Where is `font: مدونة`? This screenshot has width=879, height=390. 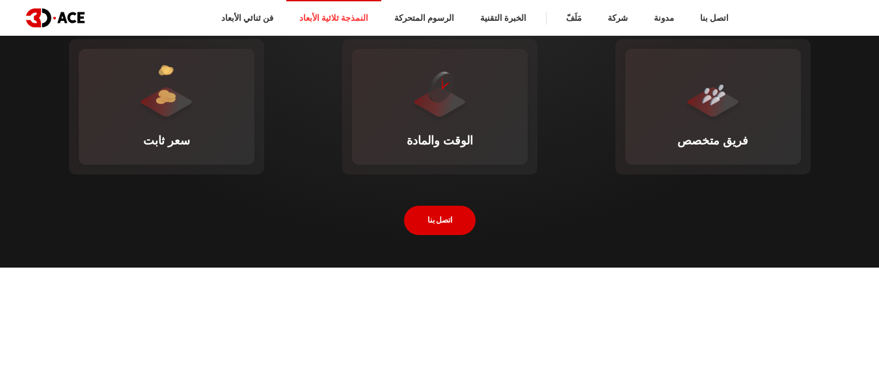
font: مدونة is located at coordinates (664, 18).